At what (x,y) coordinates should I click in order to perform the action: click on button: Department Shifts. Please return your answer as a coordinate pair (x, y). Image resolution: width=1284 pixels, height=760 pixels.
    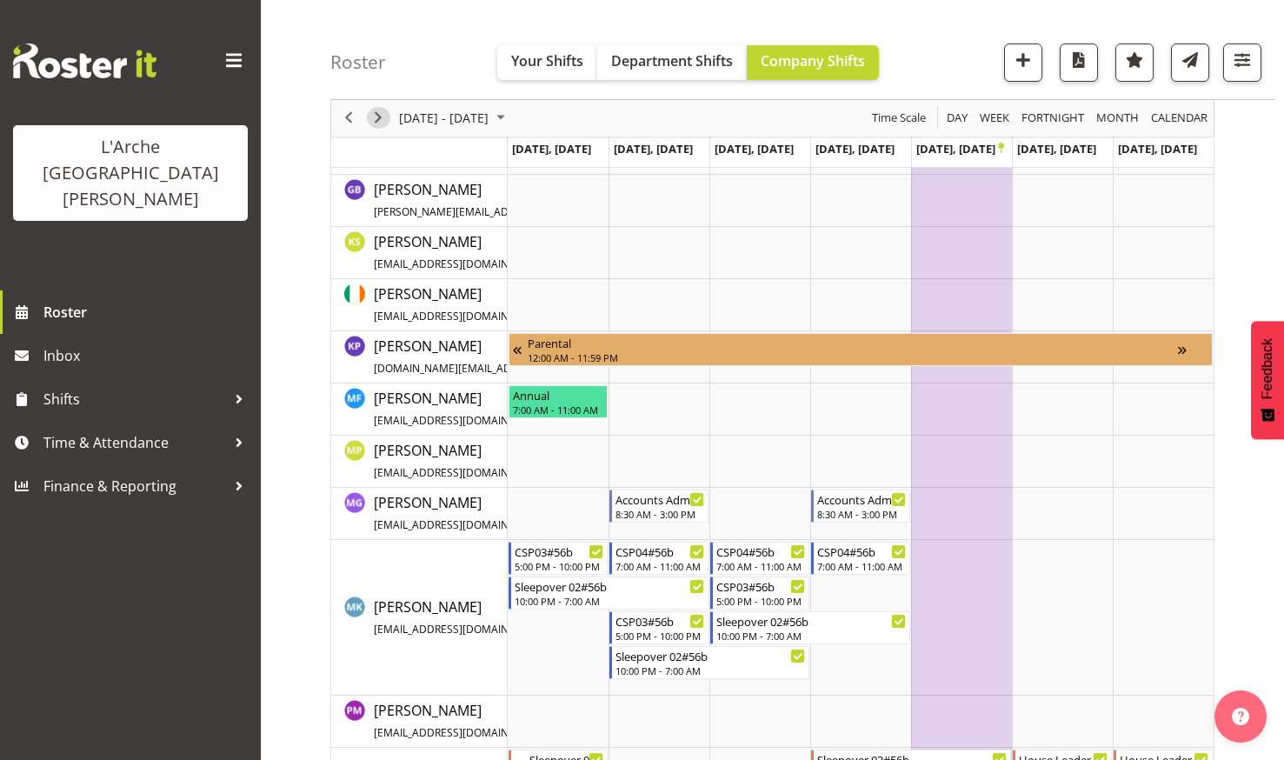
    Looking at the image, I should click on (672, 63).